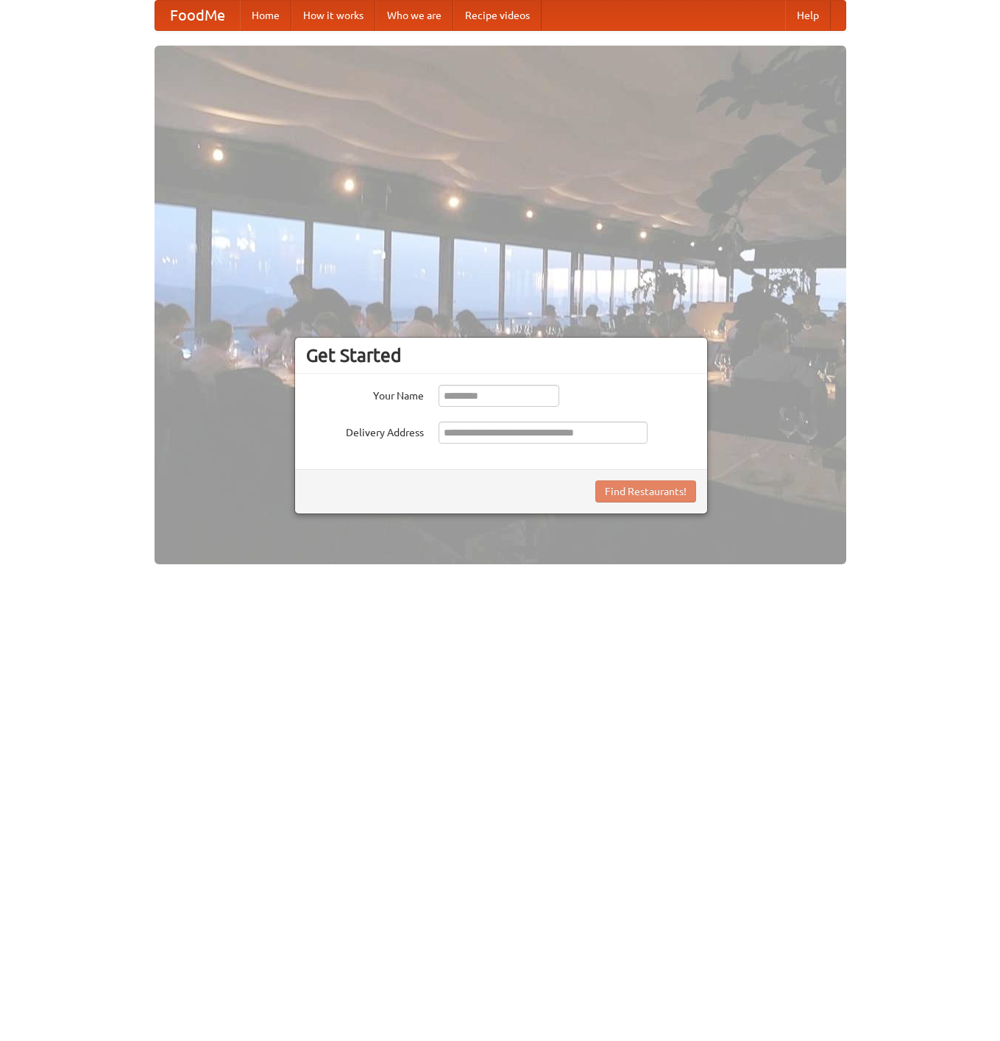 The image size is (1000, 1041). What do you see at coordinates (645, 492) in the screenshot?
I see `button: Find Restaurants!` at bounding box center [645, 492].